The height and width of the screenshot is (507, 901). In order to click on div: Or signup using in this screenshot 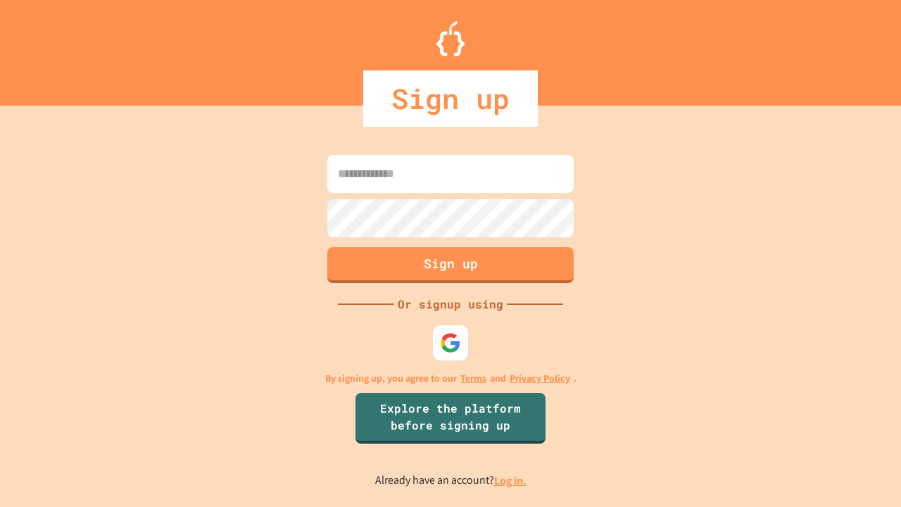, I will do `click(450, 304)`.